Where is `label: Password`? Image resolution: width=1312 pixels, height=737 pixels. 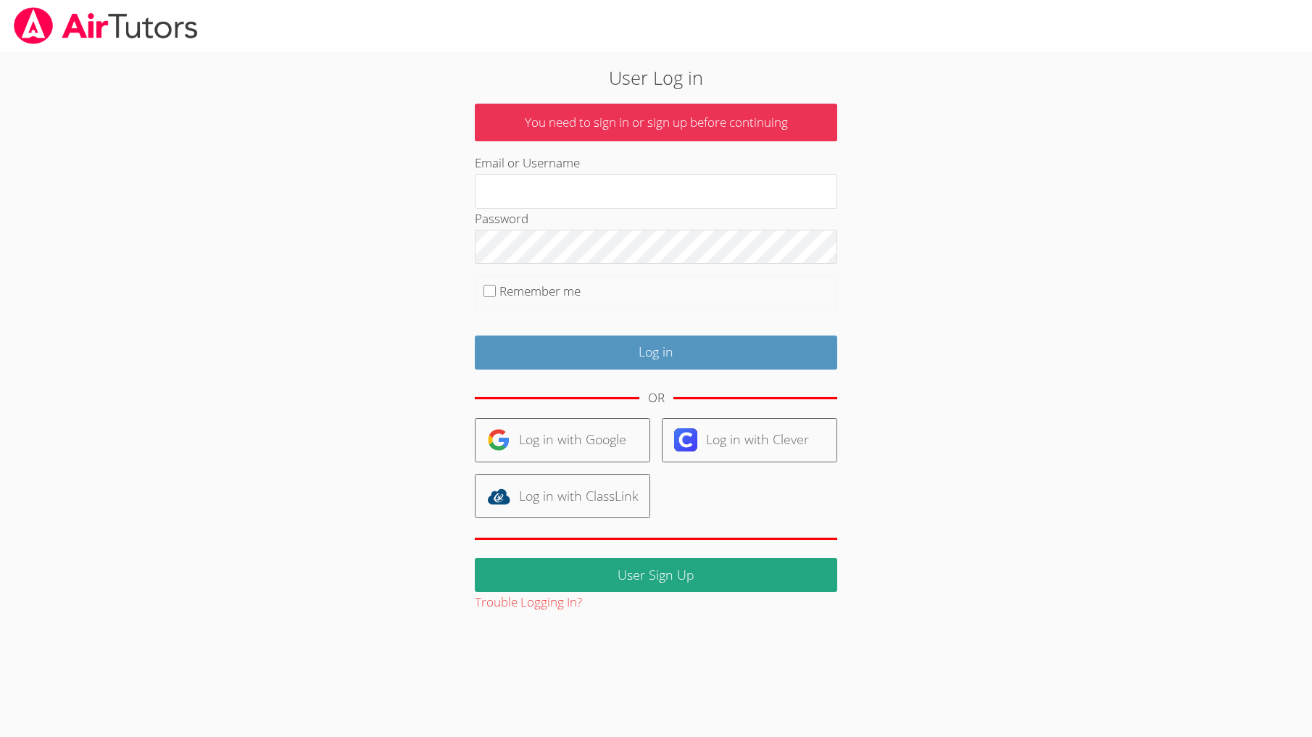 label: Password is located at coordinates (502, 218).